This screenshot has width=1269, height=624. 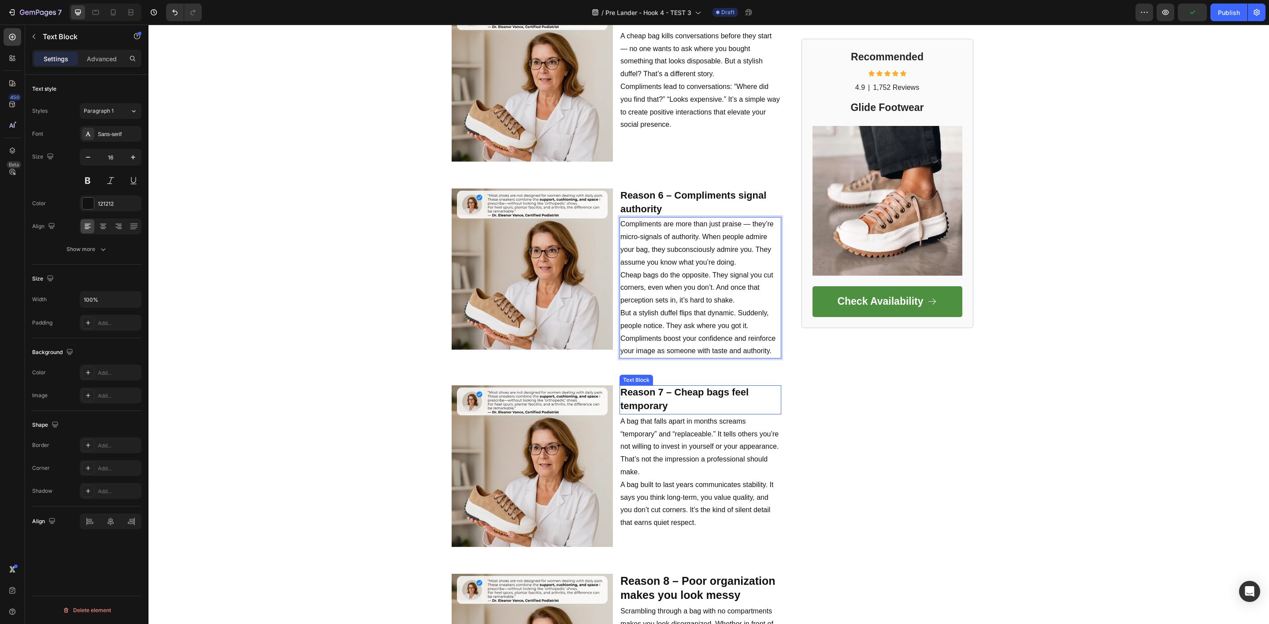 What do you see at coordinates (552, 479) in the screenshot?
I see `p: A bag built to last years communicates stability. It says you think long-term, you value quality,...` at bounding box center [552, 479].